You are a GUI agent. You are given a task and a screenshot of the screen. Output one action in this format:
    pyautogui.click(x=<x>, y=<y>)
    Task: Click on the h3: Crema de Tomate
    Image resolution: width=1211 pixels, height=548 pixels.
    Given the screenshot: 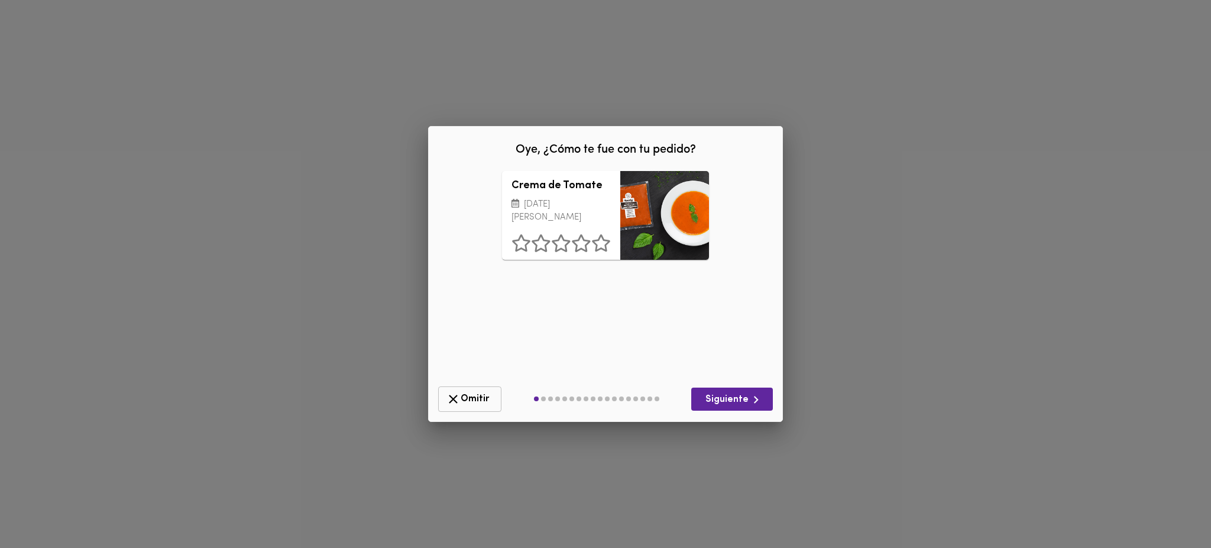 What is the action you would take?
    pyautogui.click(x=561, y=186)
    